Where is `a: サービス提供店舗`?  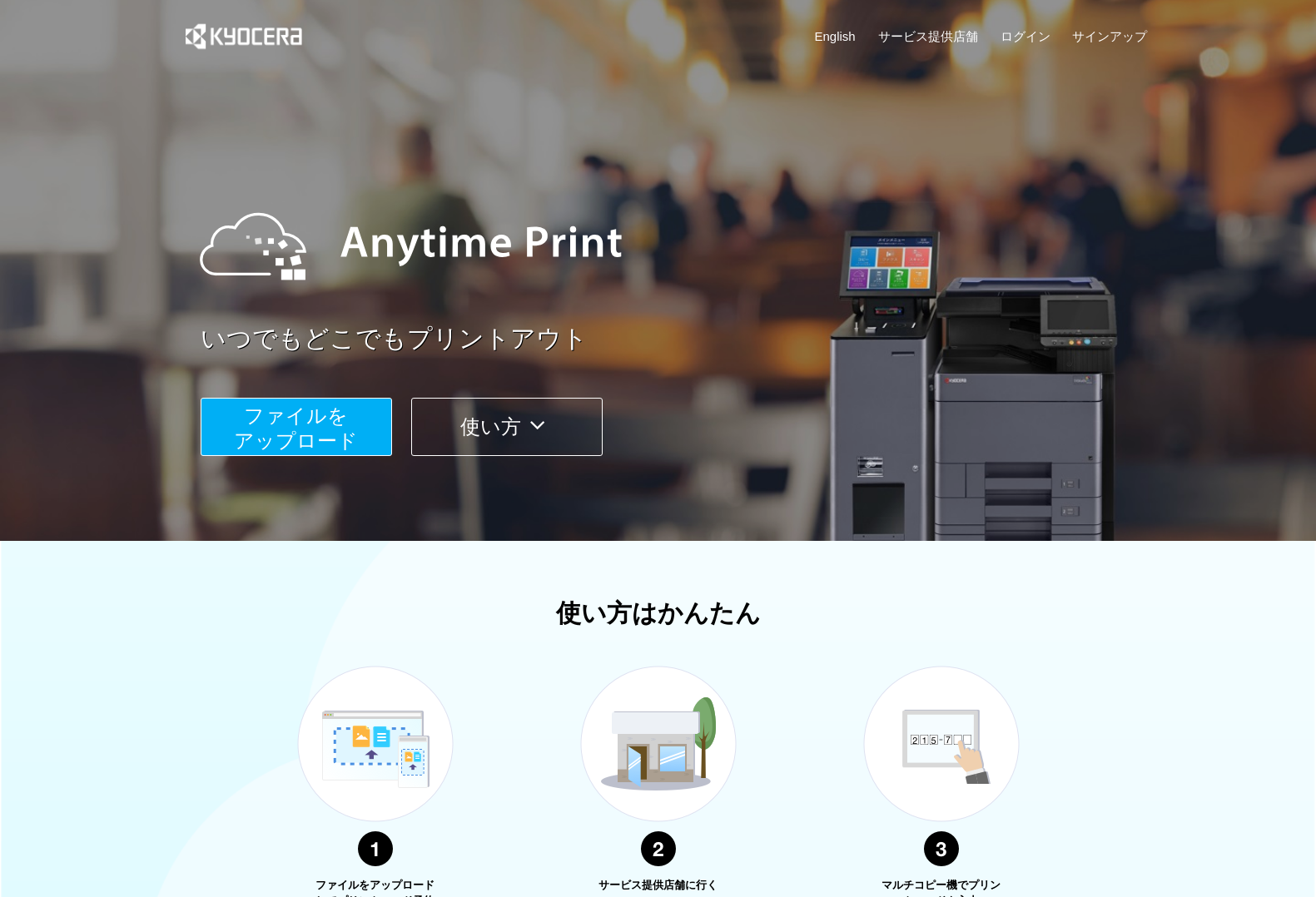
a: サービス提供店舗 is located at coordinates (928, 36).